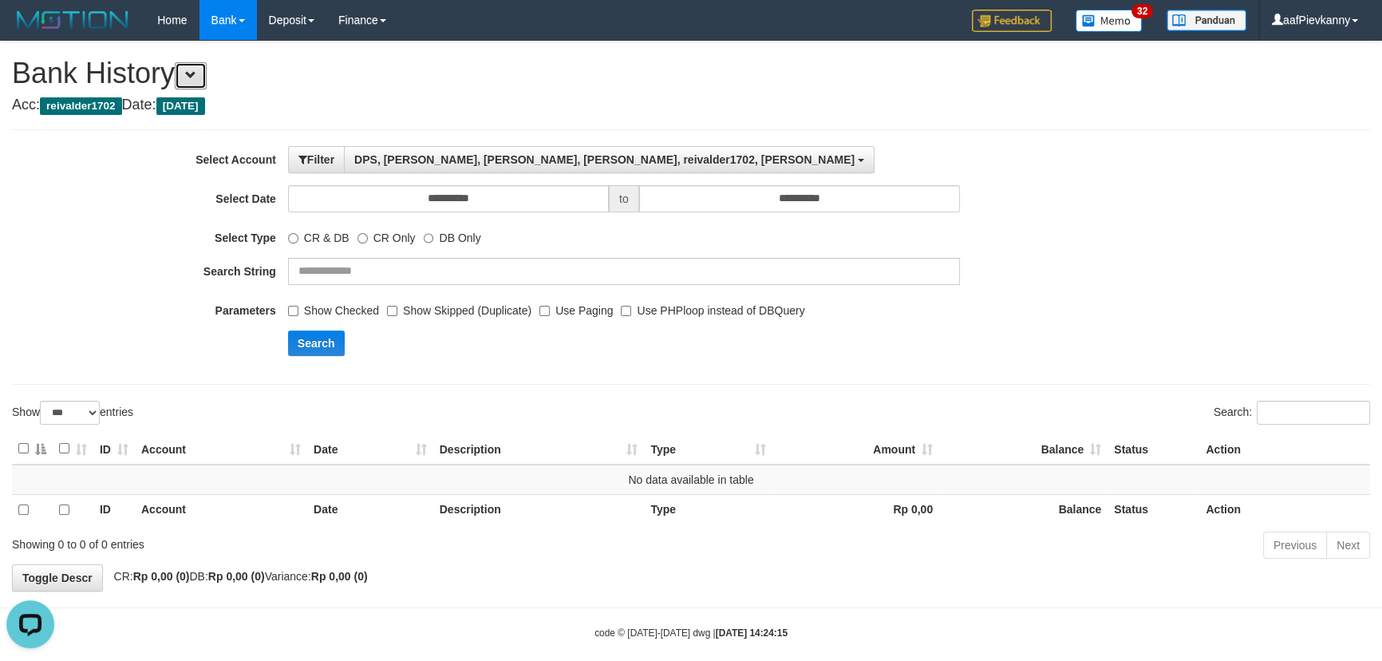 This screenshot has width=1382, height=661. What do you see at coordinates (691, 480) in the screenshot?
I see `td: No data available in table` at bounding box center [691, 480].